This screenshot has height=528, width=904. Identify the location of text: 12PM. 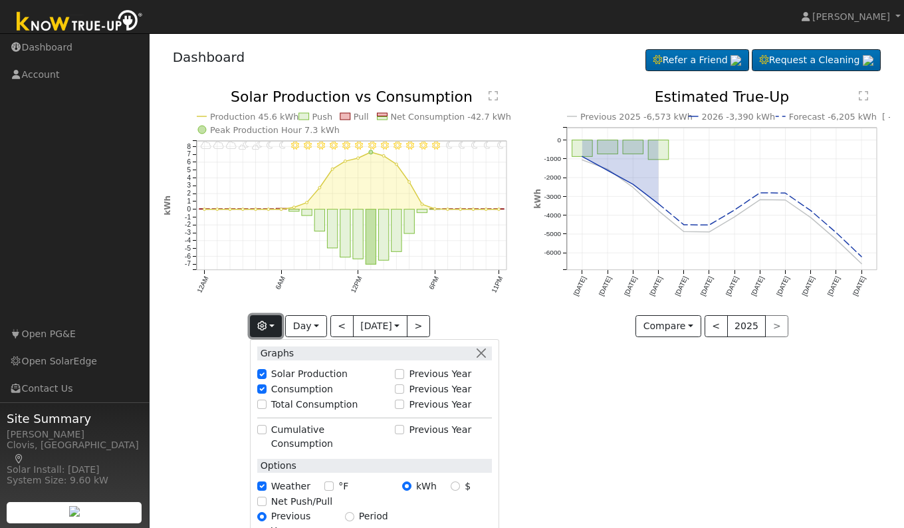
(356, 285).